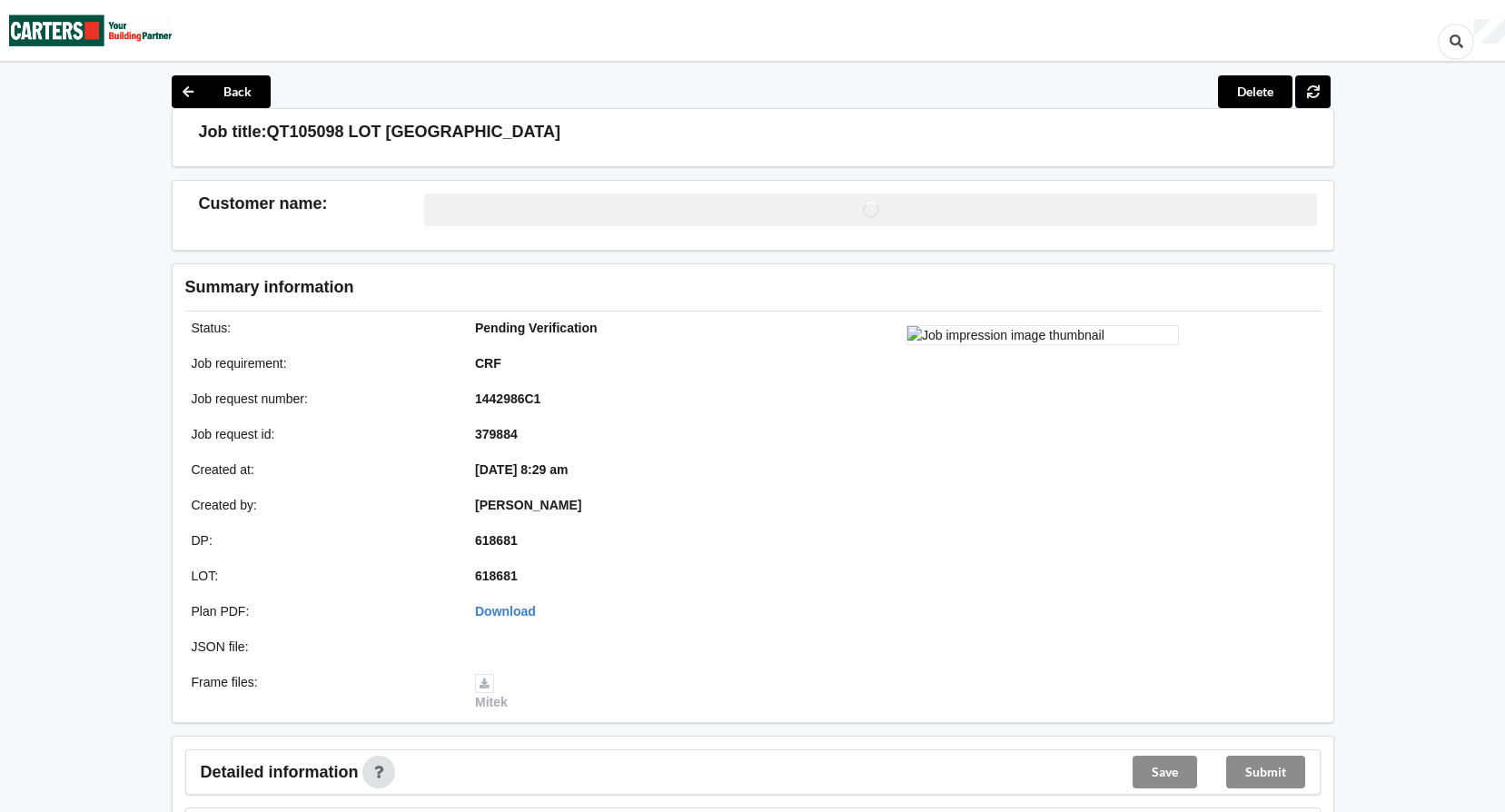 The height and width of the screenshot is (812, 1505). I want to click on b: CRF, so click(488, 363).